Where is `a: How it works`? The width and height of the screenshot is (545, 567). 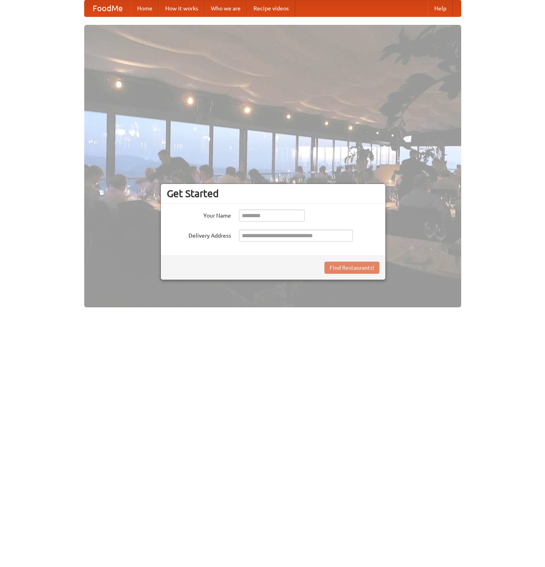
a: How it works is located at coordinates (182, 8).